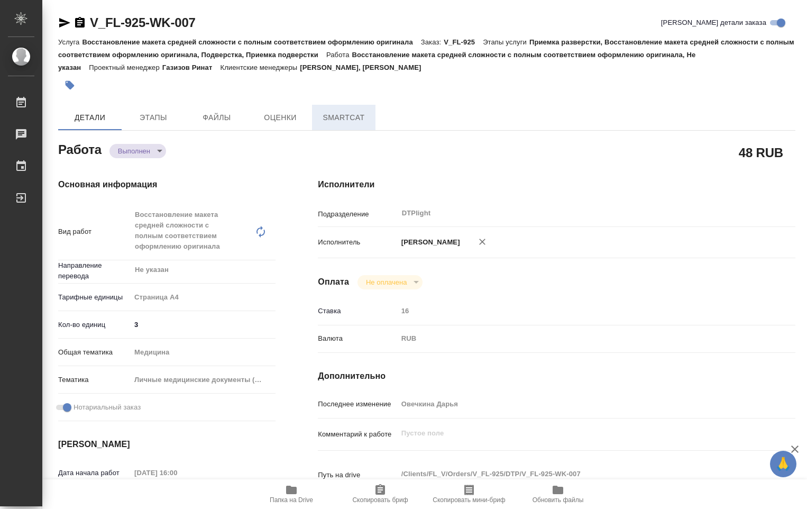  What do you see at coordinates (380, 500) in the screenshot?
I see `span: Скопировать бриф` at bounding box center [380, 500].